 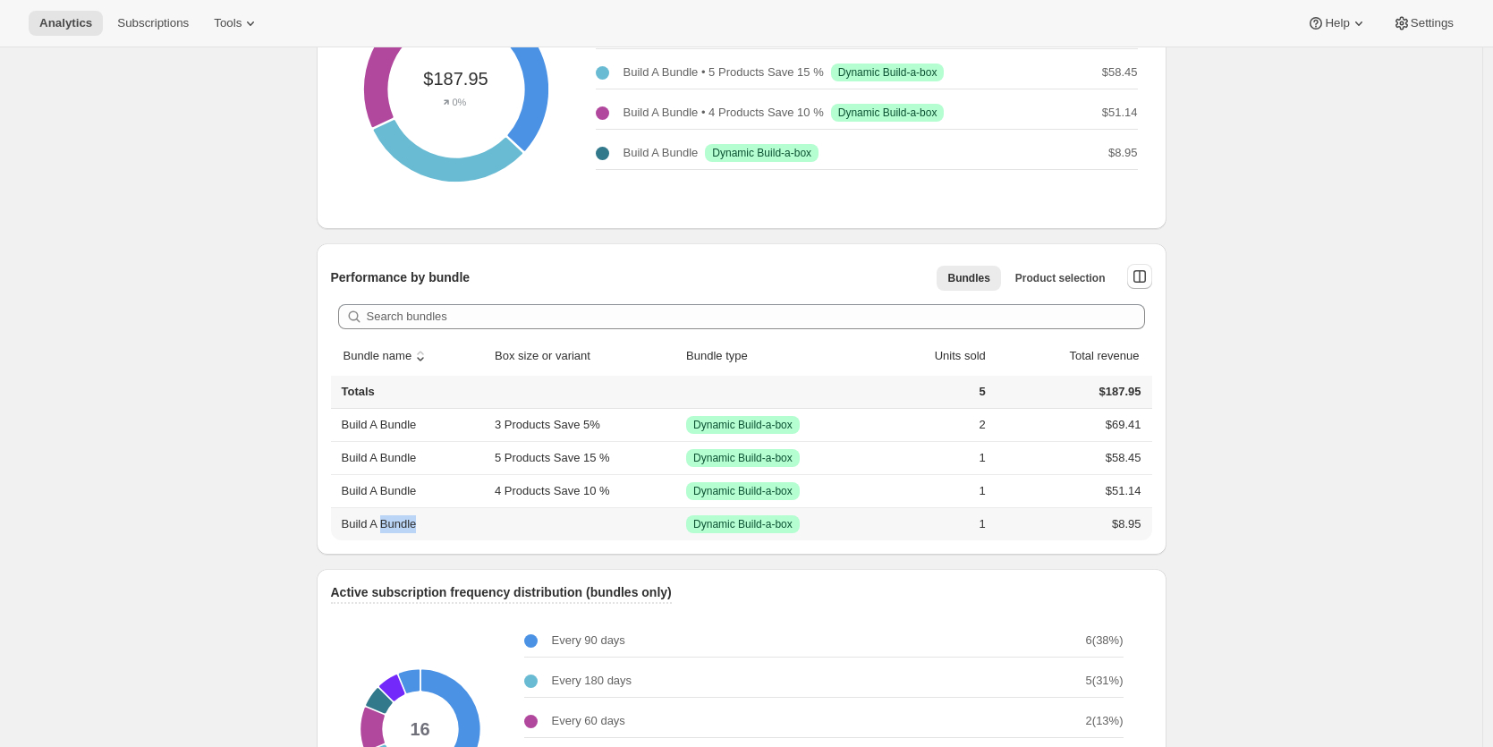 I want to click on td: $8.95, so click(x=1071, y=523).